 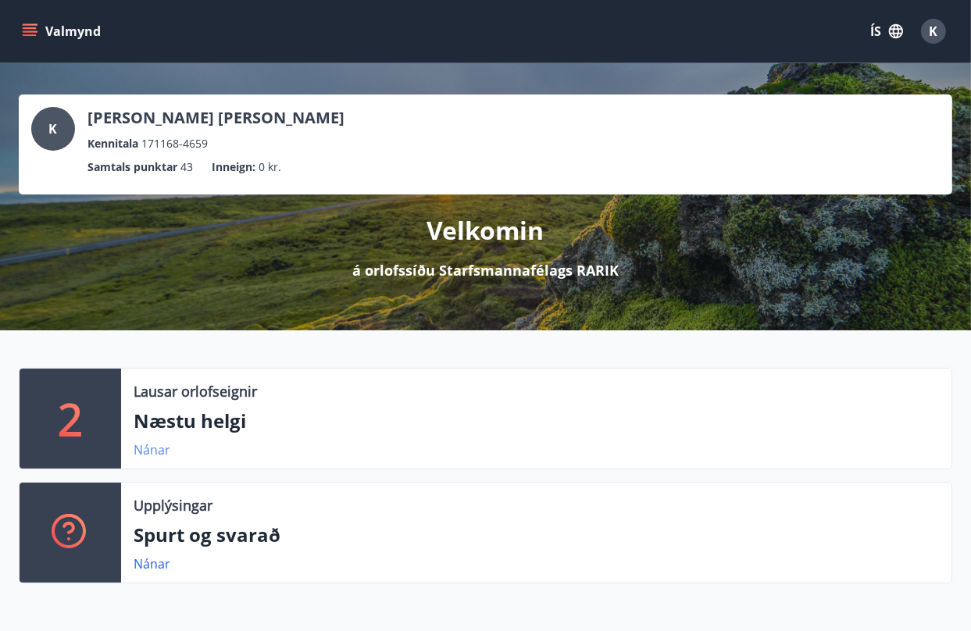 What do you see at coordinates (62, 31) in the screenshot?
I see `button: menu` at bounding box center [62, 31].